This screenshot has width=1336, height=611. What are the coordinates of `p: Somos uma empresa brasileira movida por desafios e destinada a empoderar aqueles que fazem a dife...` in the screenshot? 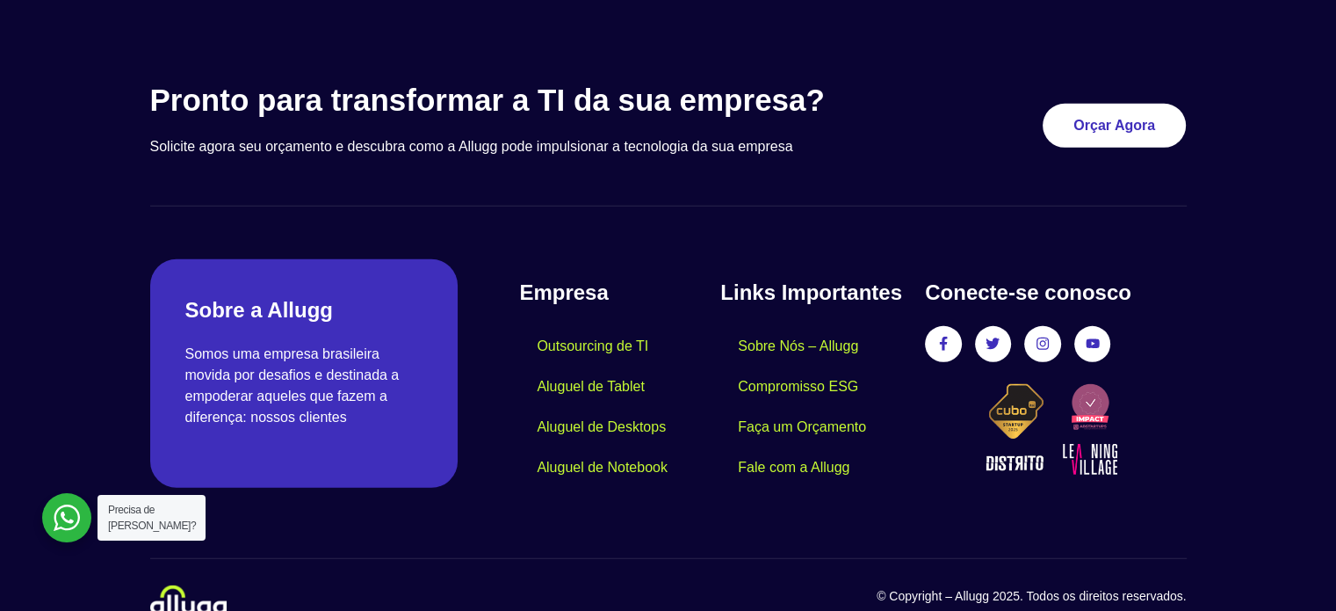 It's located at (304, 386).